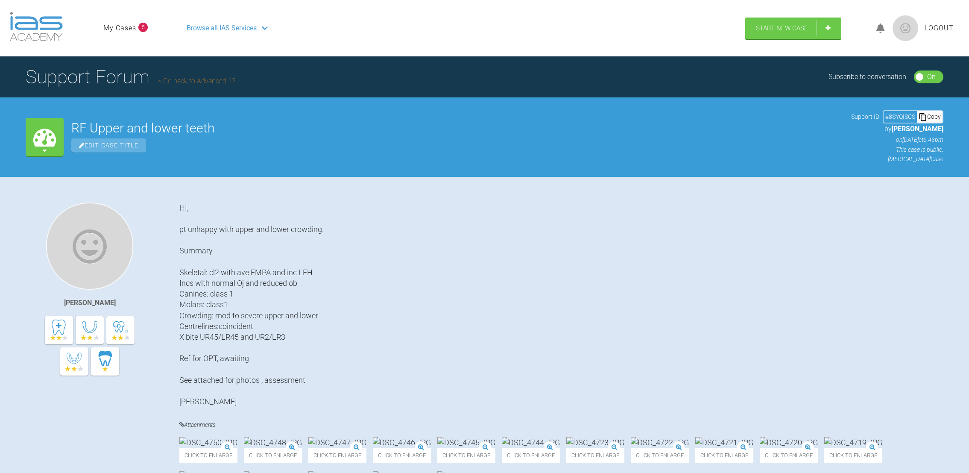 This screenshot has width=969, height=473. I want to click on img: DSC_4748.JPG, so click(273, 442).